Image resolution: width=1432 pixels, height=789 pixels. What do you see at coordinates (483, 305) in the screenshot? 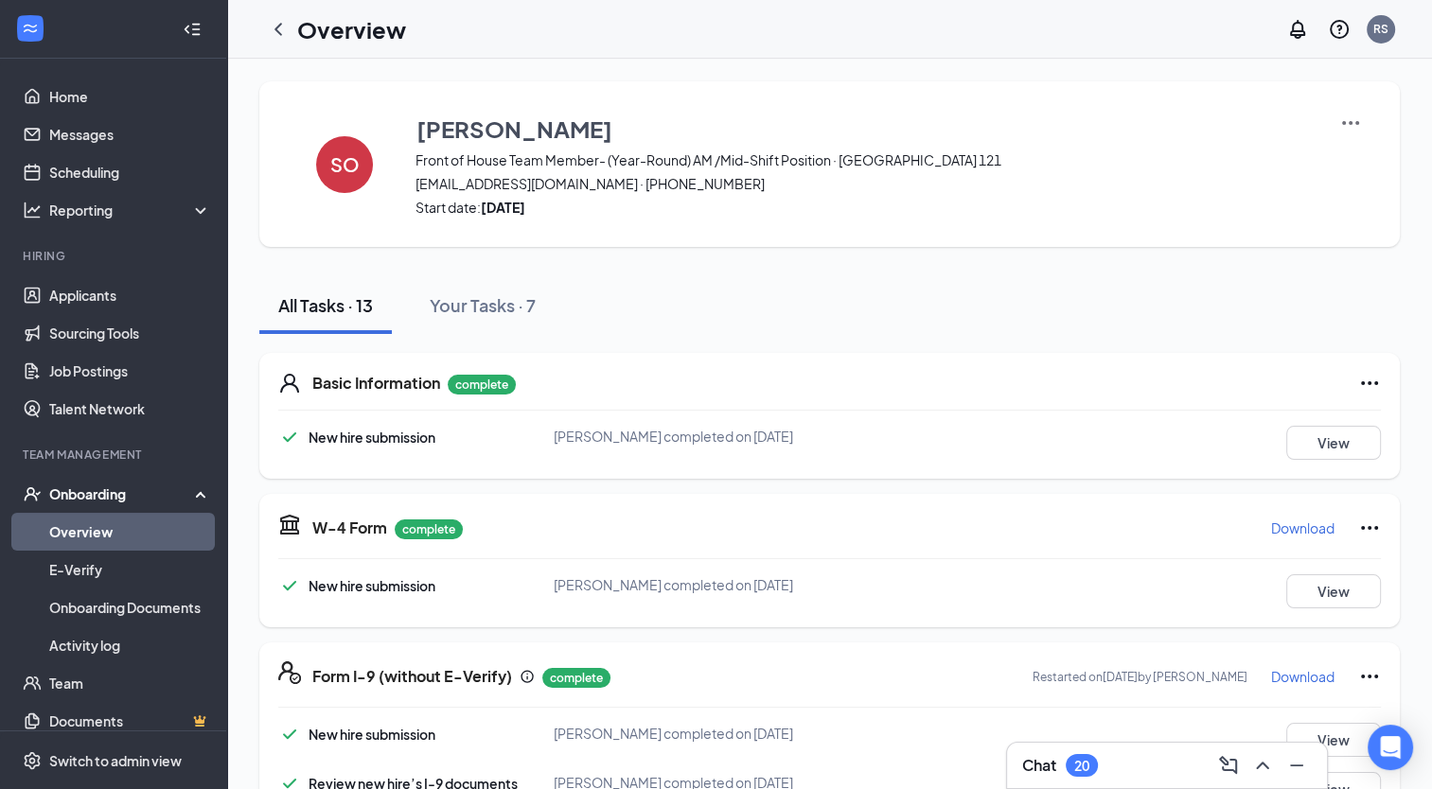
I see `div: Your Tasks · 7` at bounding box center [483, 305].